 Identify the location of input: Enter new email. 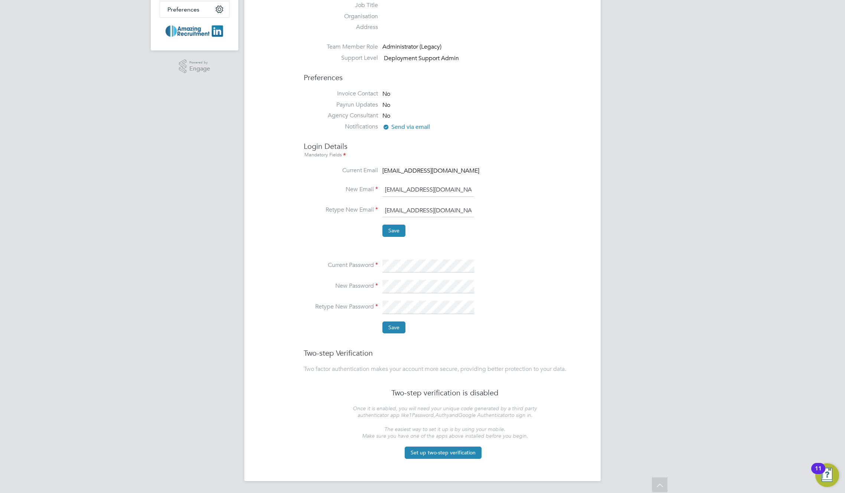
(428, 190).